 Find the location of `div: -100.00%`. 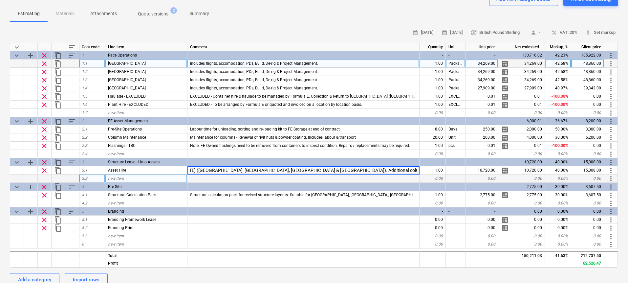

div: -100.00% is located at coordinates (558, 104).